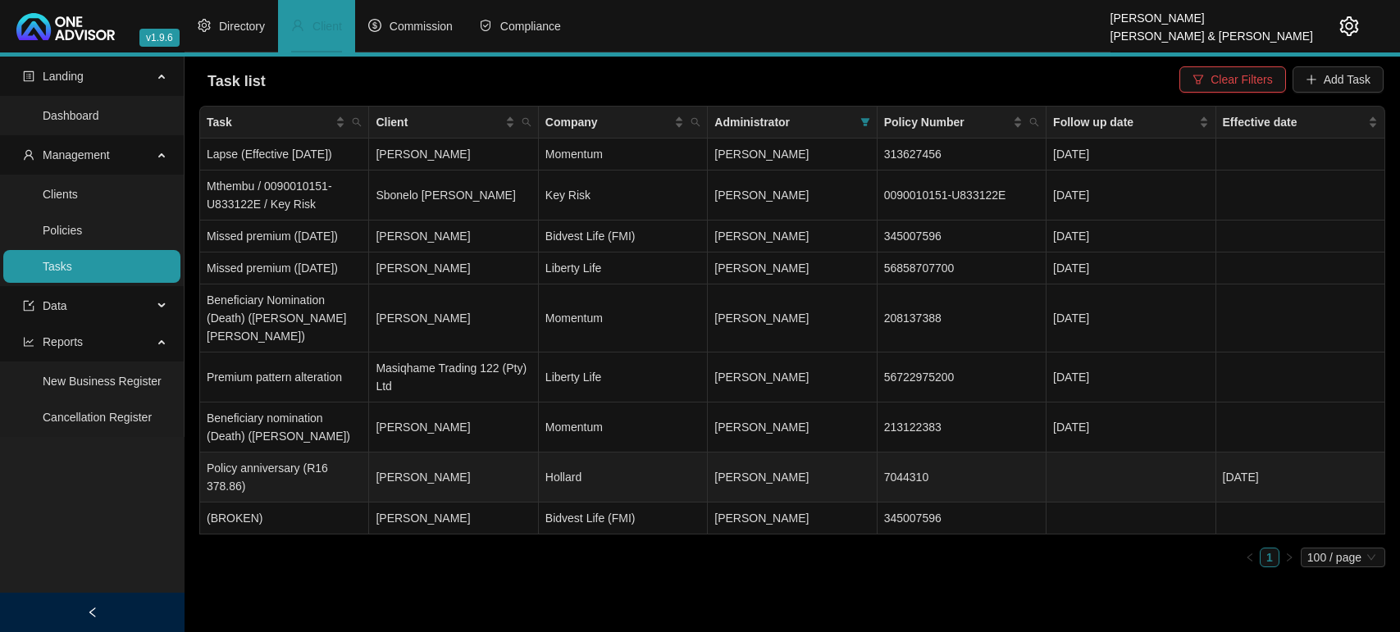  What do you see at coordinates (1250, 558) in the screenshot?
I see `li: Previous Page` at bounding box center [1250, 558].